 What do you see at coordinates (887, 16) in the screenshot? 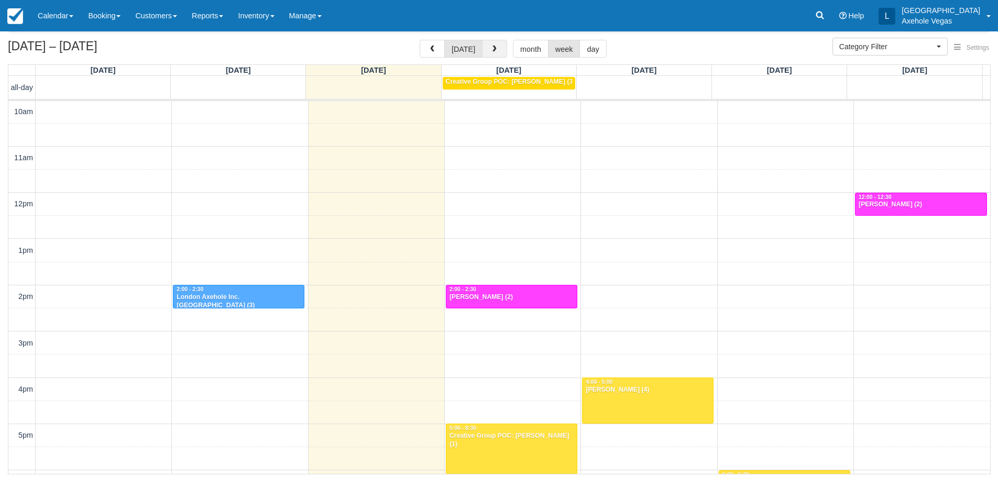
I see `div: L` at bounding box center [887, 16].